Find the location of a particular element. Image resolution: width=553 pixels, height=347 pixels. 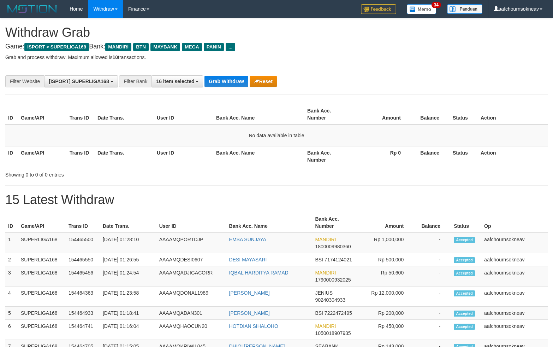

span: BTN is located at coordinates (141, 47).